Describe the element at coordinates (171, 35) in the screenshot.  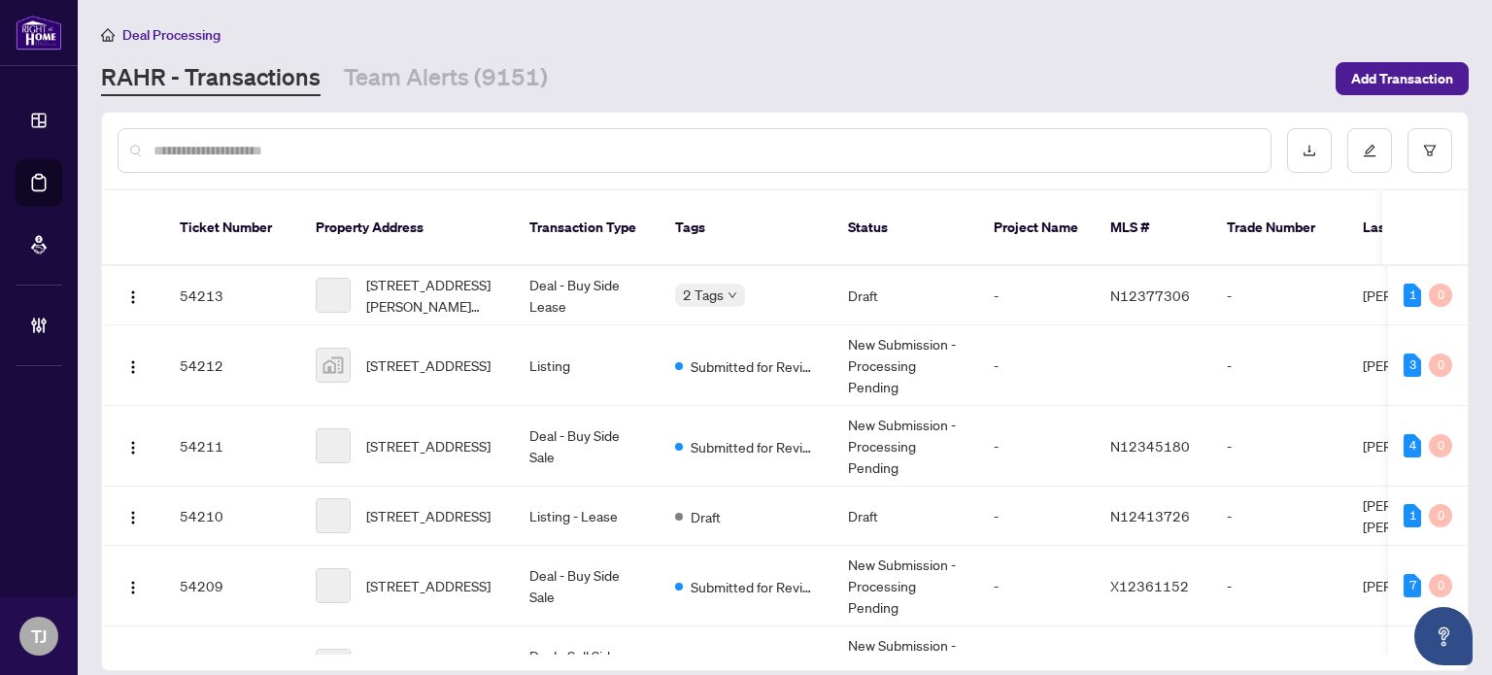
I see `span: Deal Processing` at that location.